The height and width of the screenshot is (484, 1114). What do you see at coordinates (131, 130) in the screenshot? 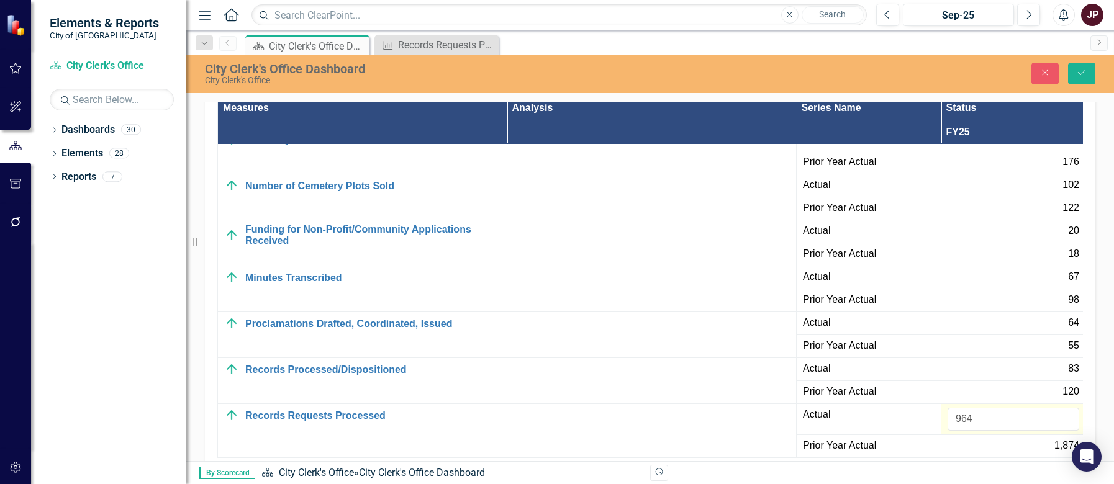
I see `div: 30` at bounding box center [131, 130].